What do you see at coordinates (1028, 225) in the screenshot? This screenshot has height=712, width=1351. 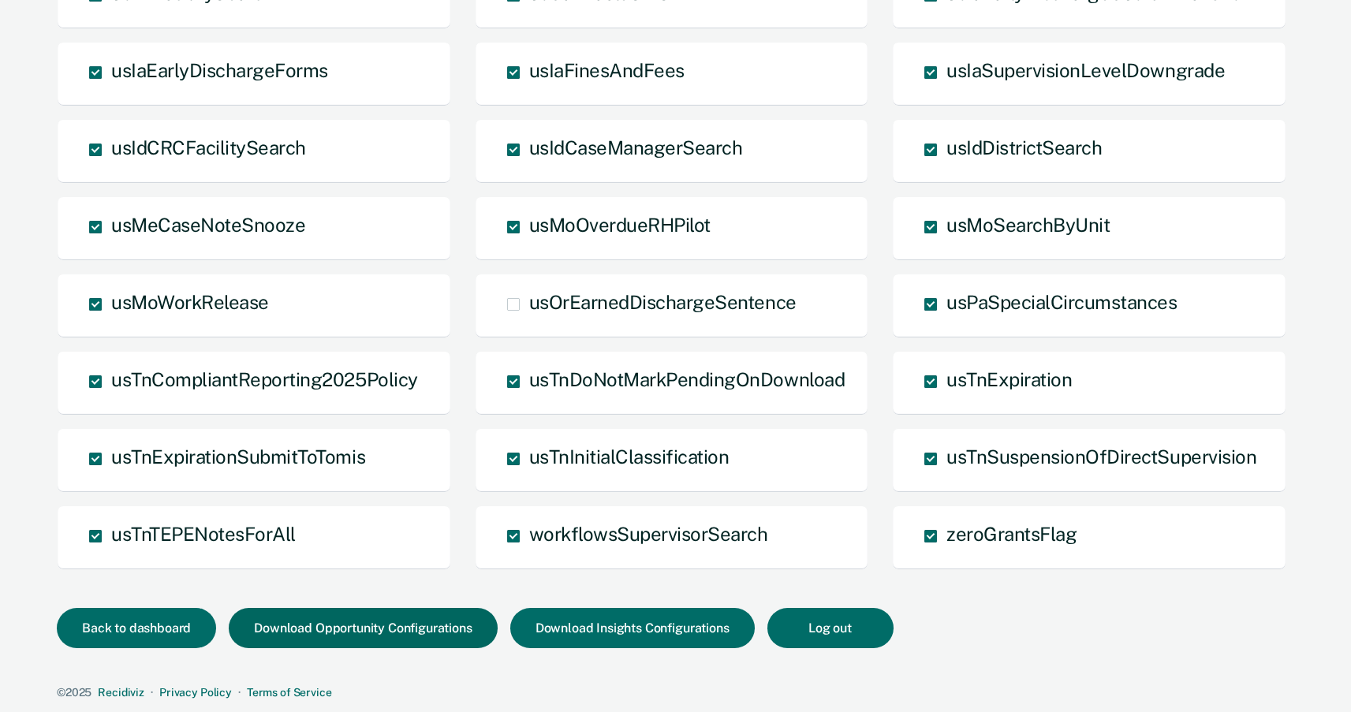 I see `span: usMoSearchByUnit` at bounding box center [1028, 225].